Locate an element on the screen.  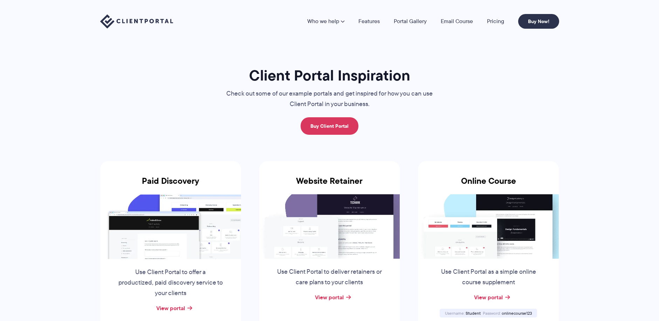
span: Username is located at coordinates (455, 313).